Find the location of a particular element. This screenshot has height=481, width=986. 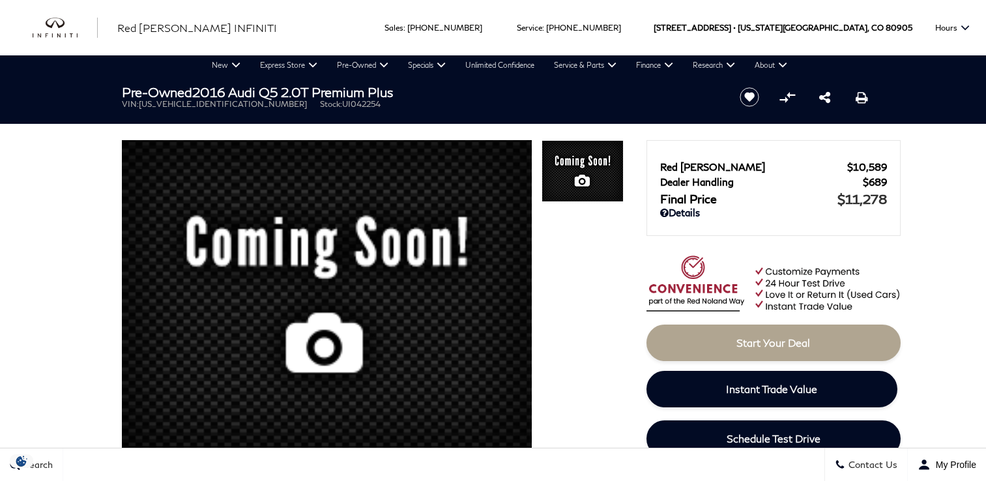

span: Search is located at coordinates (37, 465).